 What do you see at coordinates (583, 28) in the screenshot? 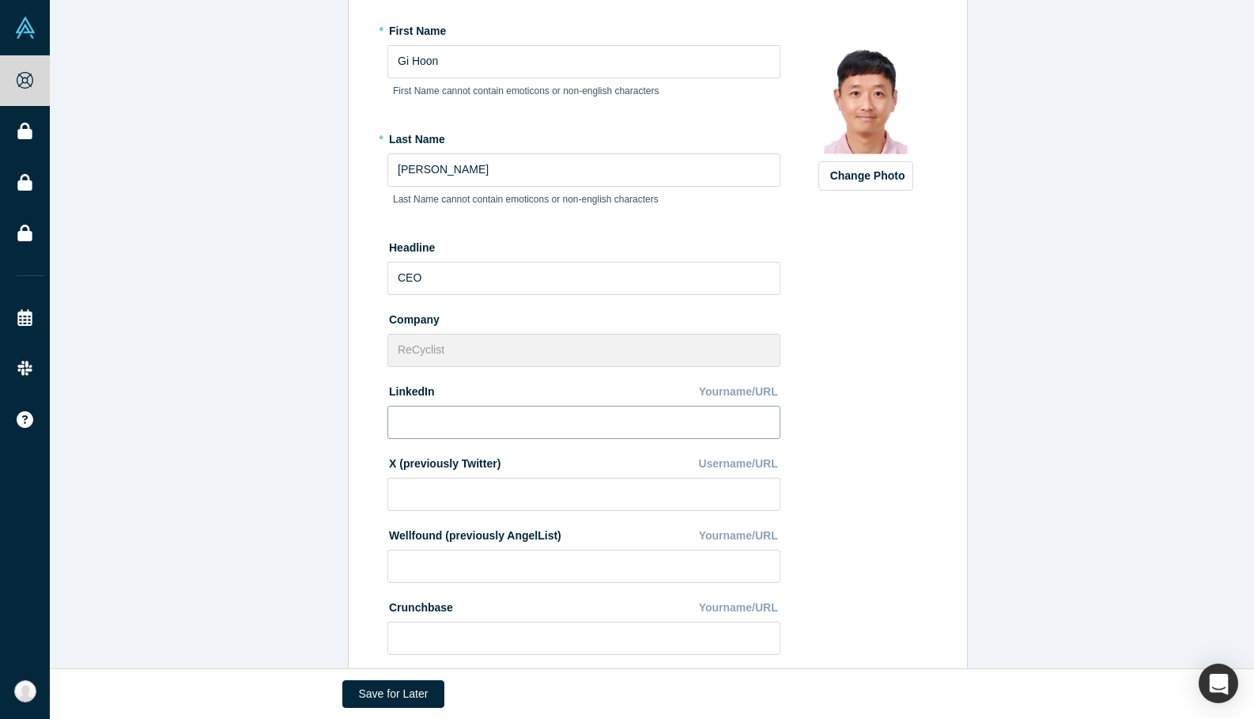
I see `label: First Name` at bounding box center [583, 28].